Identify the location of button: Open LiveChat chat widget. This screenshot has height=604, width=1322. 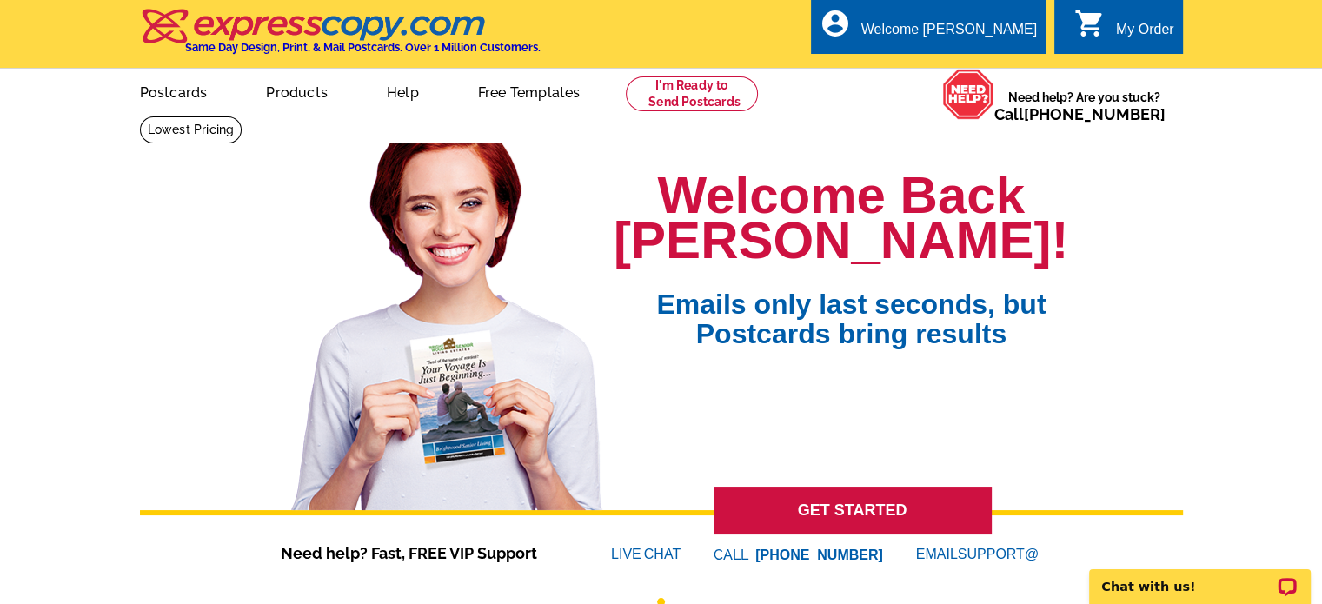
(210, 37).